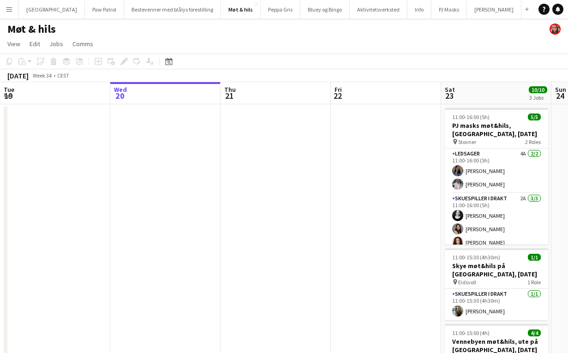 This screenshot has width=568, height=353. What do you see at coordinates (325, 9) in the screenshot?
I see `button: Bluey og Bingo` at bounding box center [325, 9].